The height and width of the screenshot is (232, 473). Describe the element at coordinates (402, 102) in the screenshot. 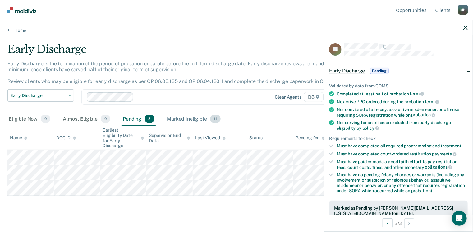

I see `div: No active PPO ordered during the probation` at that location.